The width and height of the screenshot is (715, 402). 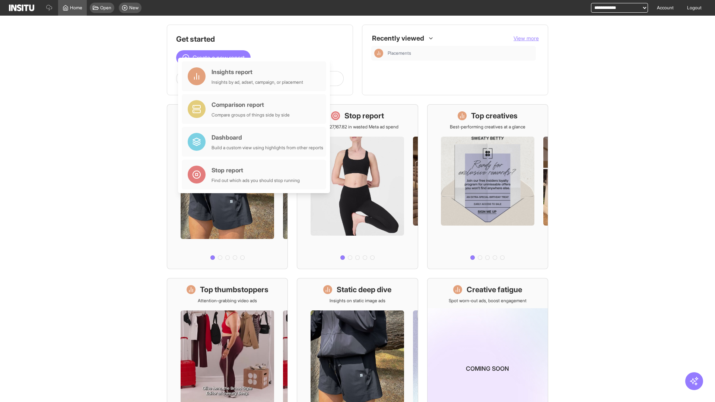 What do you see at coordinates (487, 127) in the screenshot?
I see `p: Best-performing creatives at a glance` at bounding box center [487, 127].